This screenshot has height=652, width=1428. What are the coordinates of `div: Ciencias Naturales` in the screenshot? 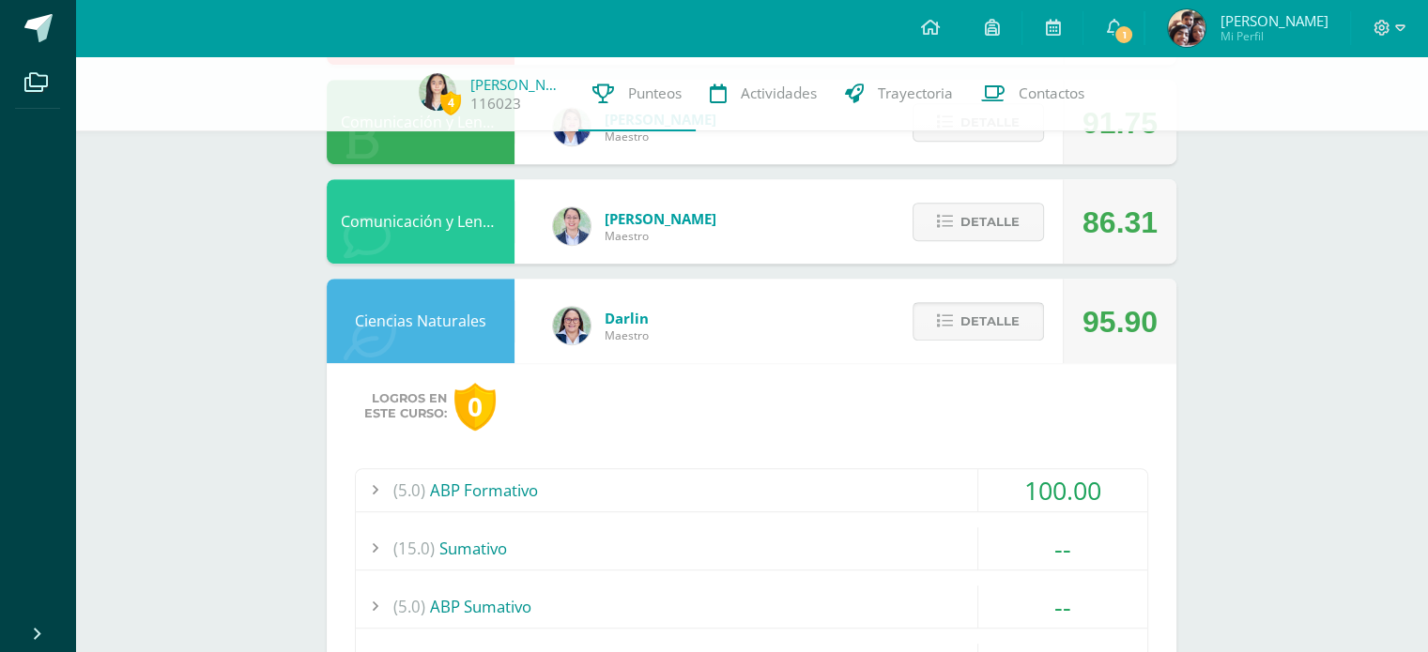 It's located at (420, 321).